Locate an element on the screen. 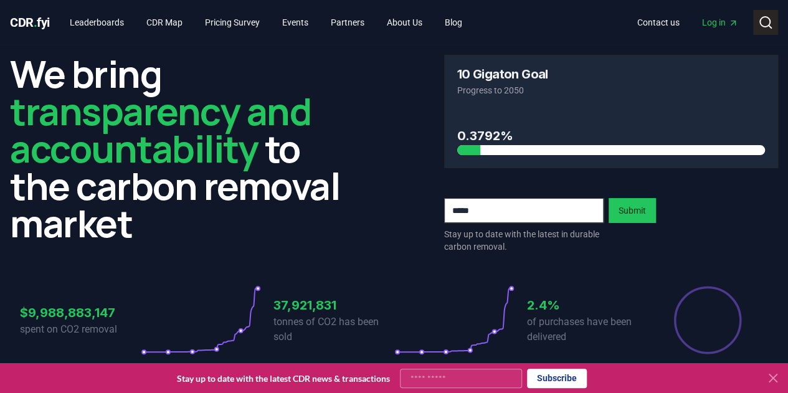 The image size is (788, 393). button: Submit is located at coordinates (632, 211).